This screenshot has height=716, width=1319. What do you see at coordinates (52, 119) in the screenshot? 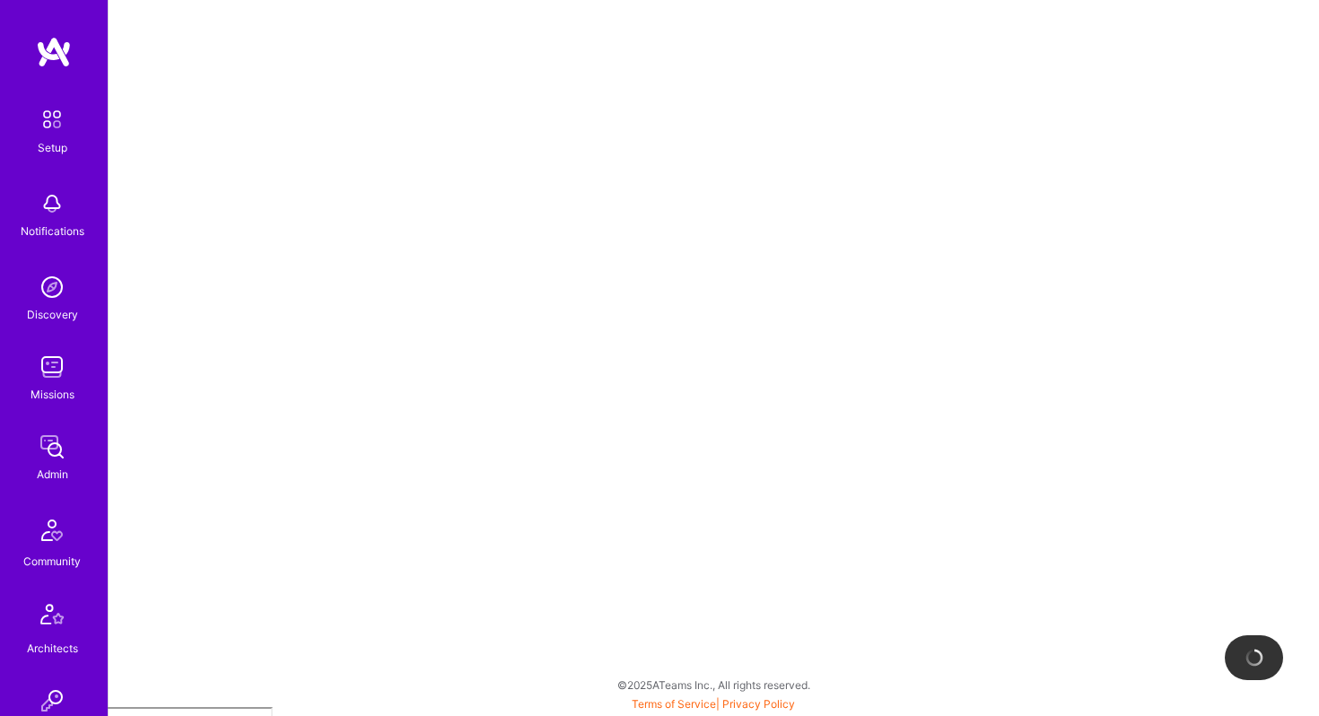
I see `img: setup` at bounding box center [52, 119].